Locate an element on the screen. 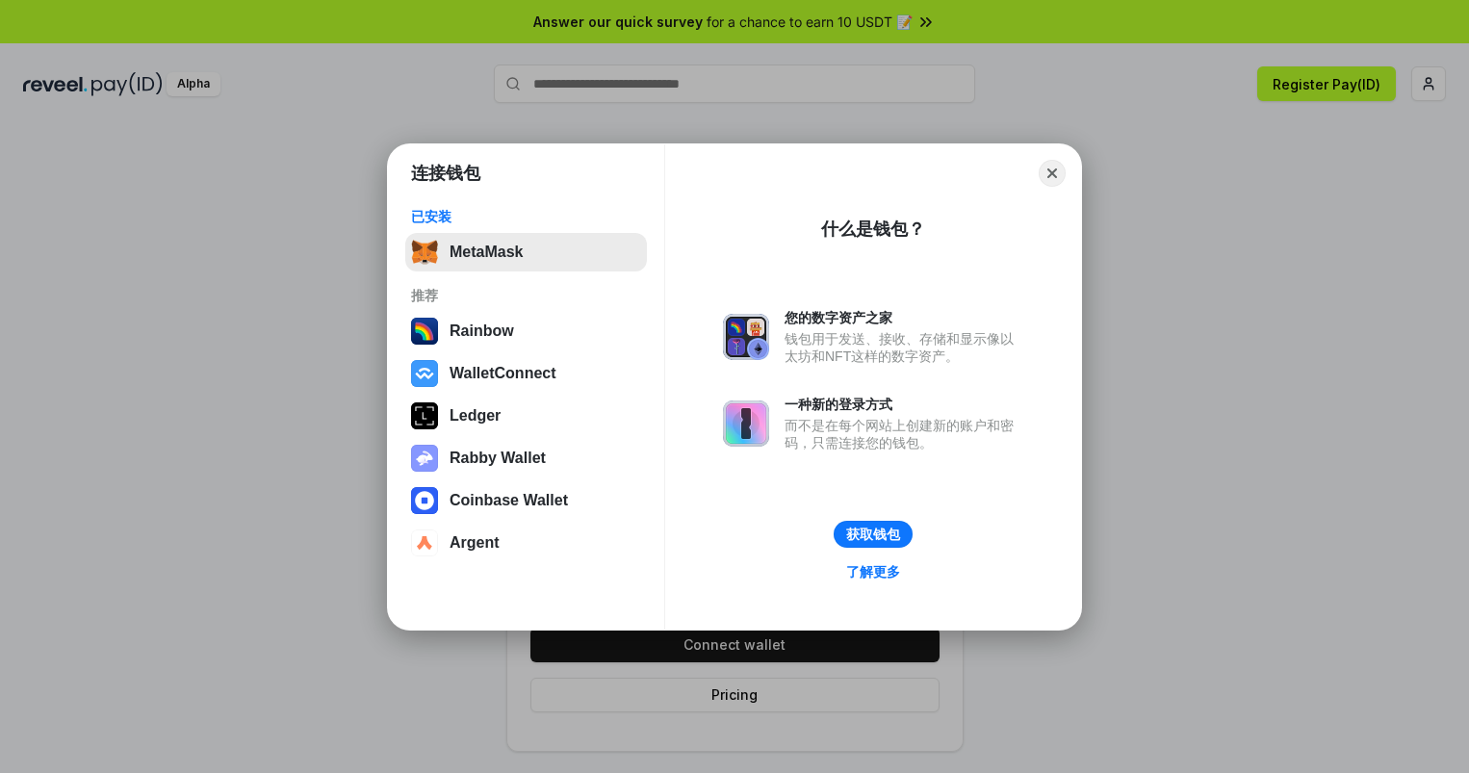 The height and width of the screenshot is (773, 1469). button: Coinbase Wallet is located at coordinates (526, 501).